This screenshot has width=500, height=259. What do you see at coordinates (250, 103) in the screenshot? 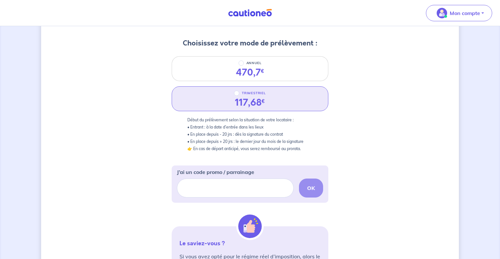
I see `div: 117,68` at bounding box center [250, 103].